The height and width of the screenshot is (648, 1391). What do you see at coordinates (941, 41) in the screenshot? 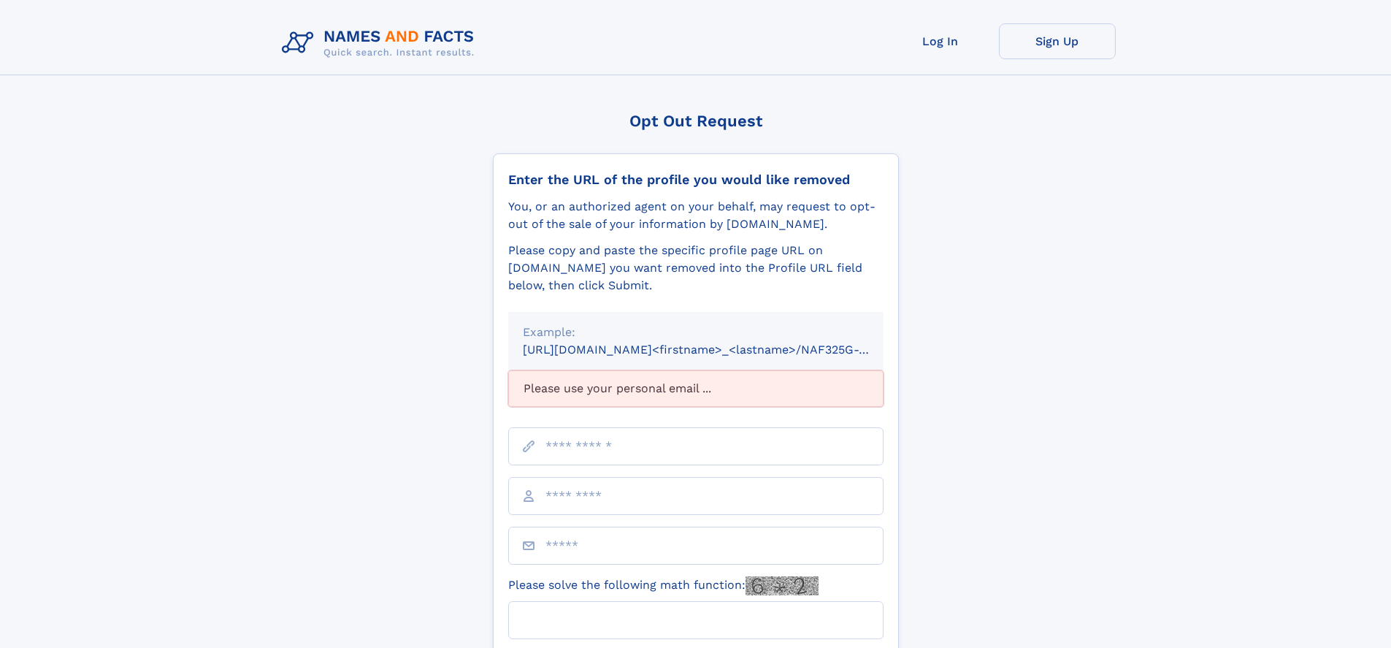
I see `a: Log In` at bounding box center [941, 41].